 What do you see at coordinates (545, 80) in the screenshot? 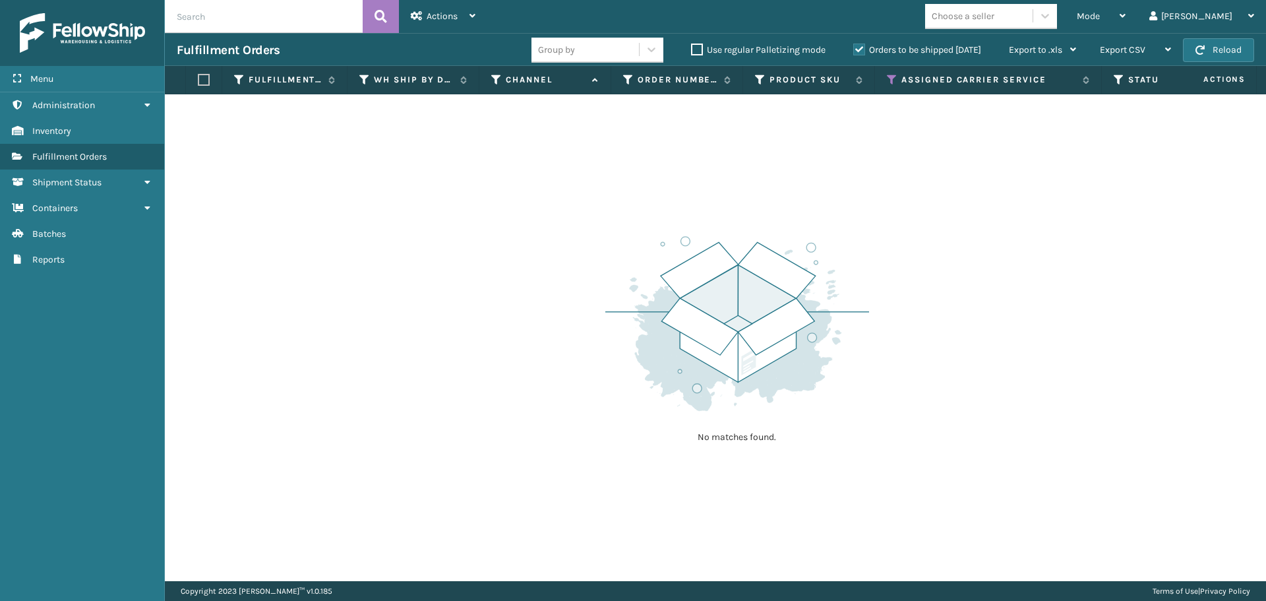
I see `label: Channel` at bounding box center [545, 80].